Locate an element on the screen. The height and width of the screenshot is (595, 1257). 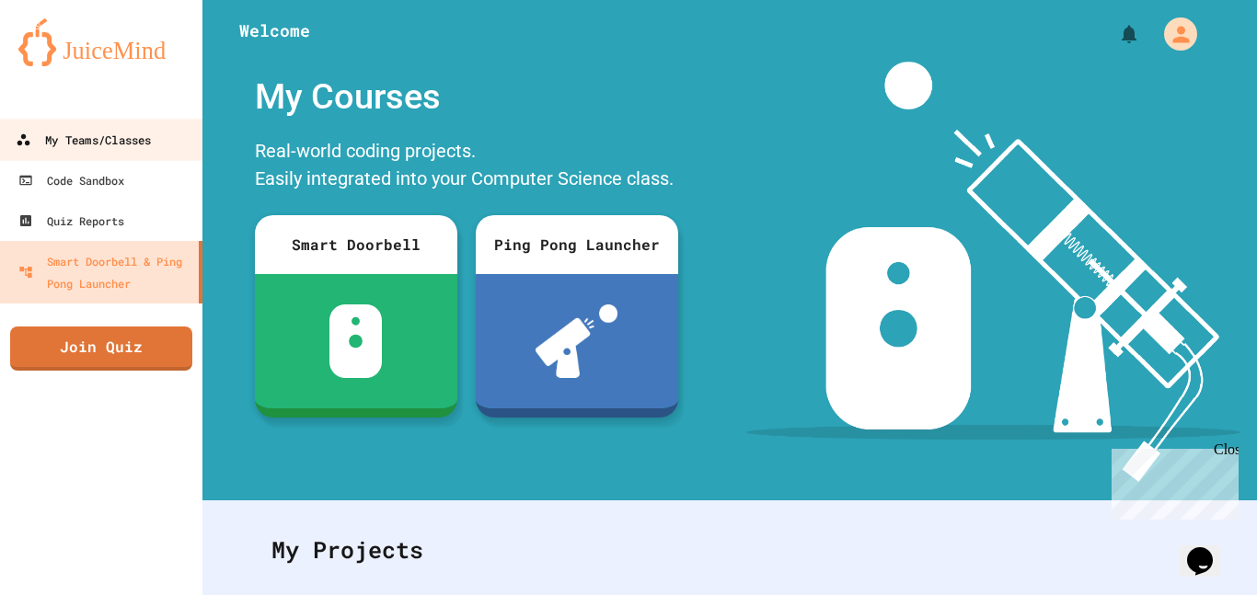
div: Smart Doorbell is located at coordinates (356, 245).